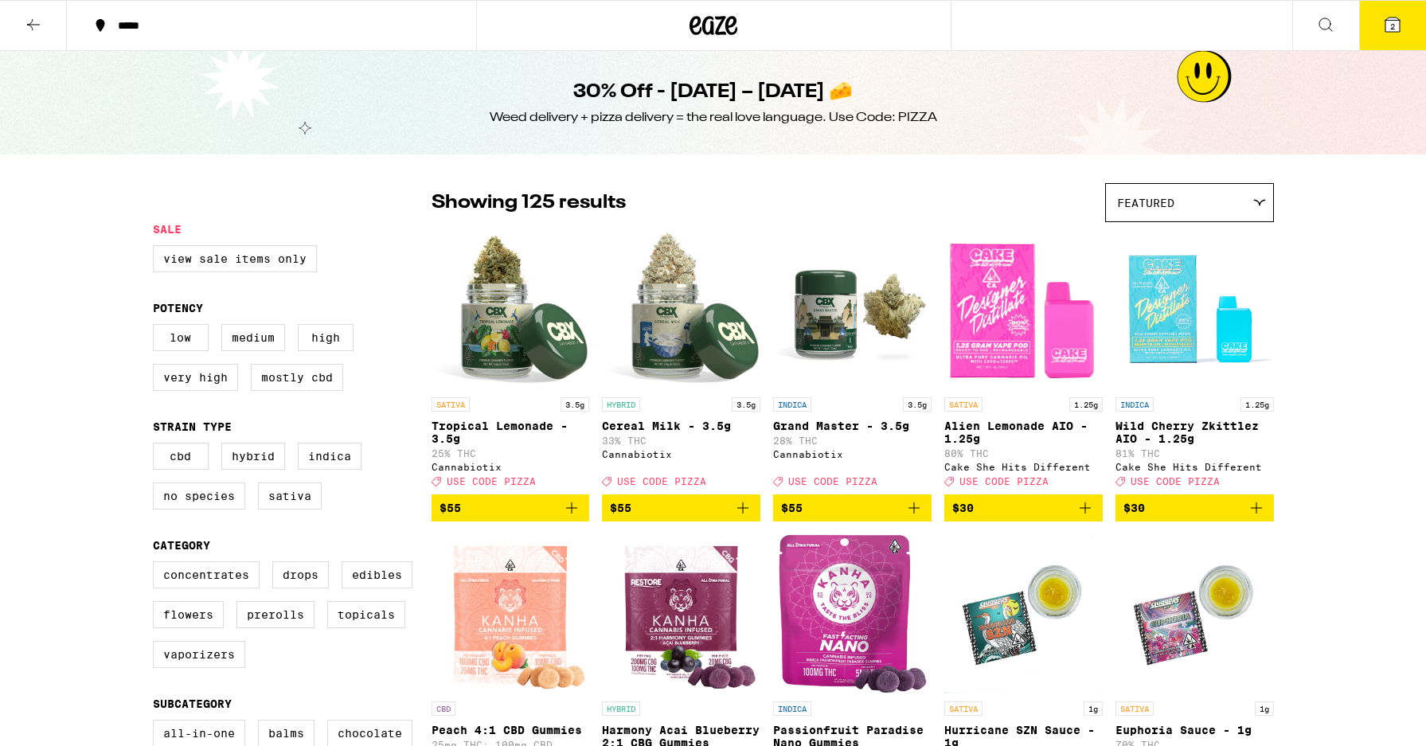 This screenshot has height=746, width=1426. What do you see at coordinates (1194, 453) in the screenshot?
I see `p: 81% THC` at bounding box center [1194, 453].